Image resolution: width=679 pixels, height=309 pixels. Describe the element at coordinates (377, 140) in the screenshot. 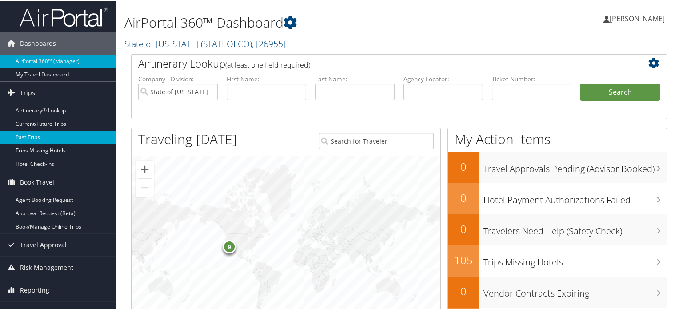

I see `input: Search for Traveler` at that location.